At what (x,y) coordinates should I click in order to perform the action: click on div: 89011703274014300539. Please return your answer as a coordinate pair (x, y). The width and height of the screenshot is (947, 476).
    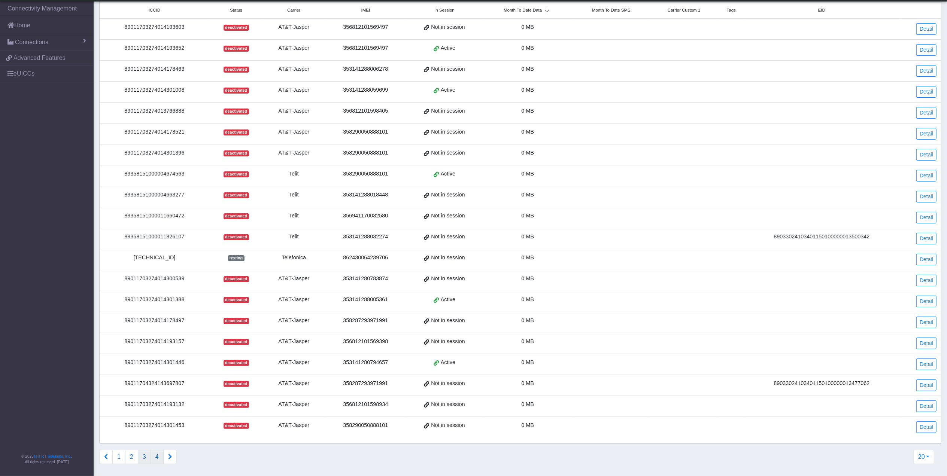
    Looking at the image, I should click on (154, 279).